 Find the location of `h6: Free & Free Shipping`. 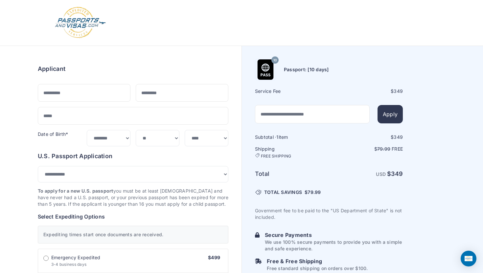

h6: Free & Free Shipping is located at coordinates (317, 261).